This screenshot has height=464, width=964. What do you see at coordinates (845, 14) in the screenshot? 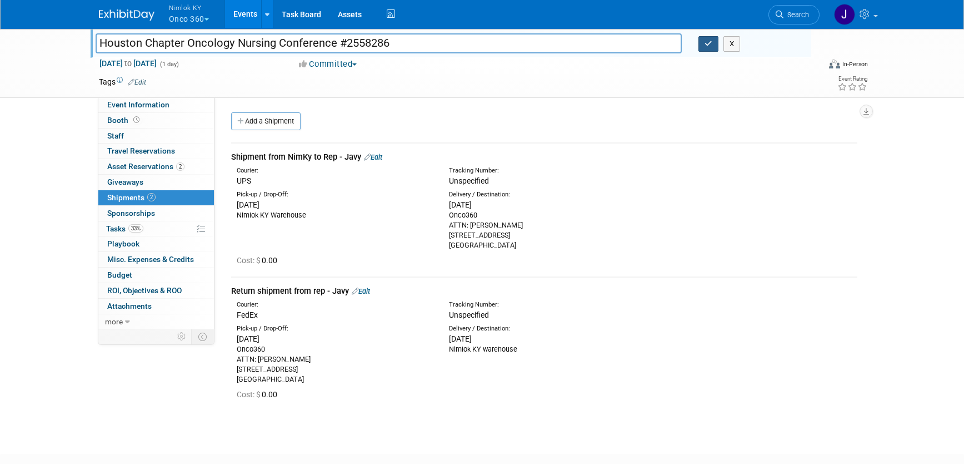
I see `img: Jamie Dunn` at bounding box center [845, 14].